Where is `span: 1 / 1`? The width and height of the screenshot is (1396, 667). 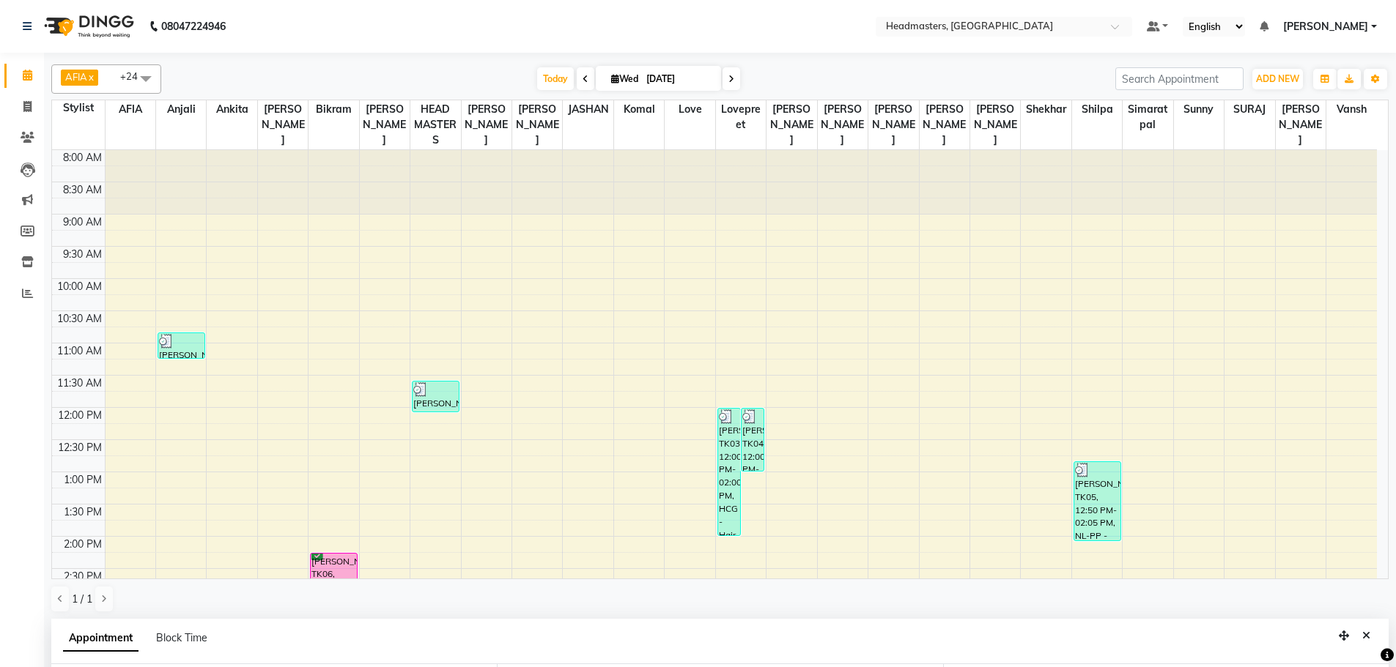
span: 1 / 1 is located at coordinates (82, 599).